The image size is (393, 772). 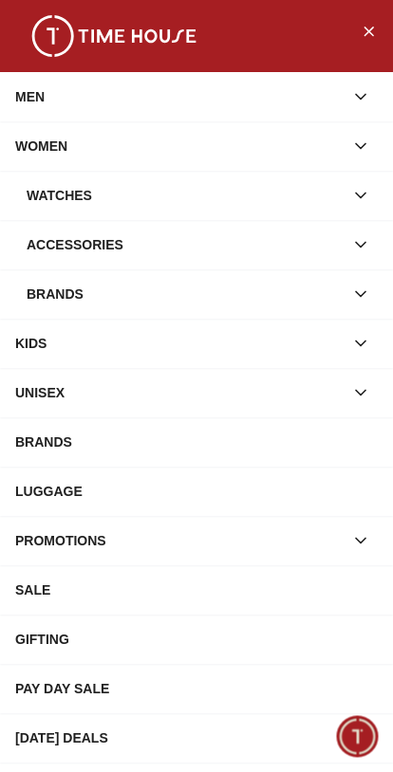 I want to click on div: MEN, so click(x=179, y=97).